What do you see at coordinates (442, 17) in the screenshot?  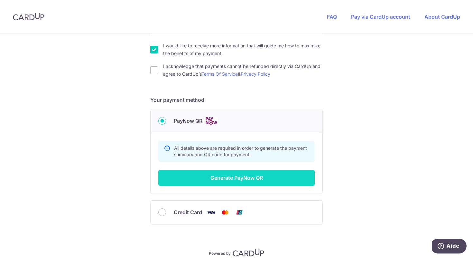 I see `a: About CardUp` at bounding box center [442, 17].